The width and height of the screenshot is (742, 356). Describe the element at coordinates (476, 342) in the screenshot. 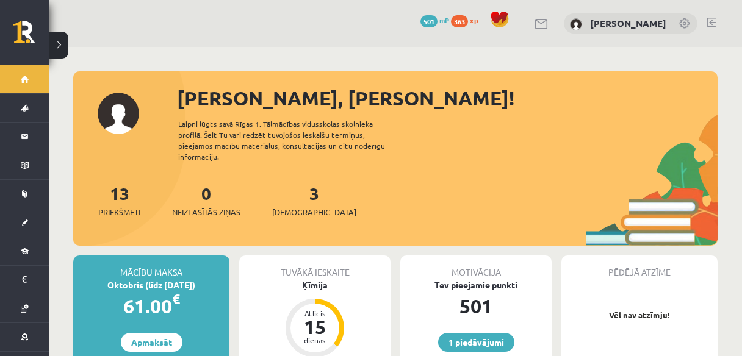

I see `a: 1 piedāvājumi` at that location.